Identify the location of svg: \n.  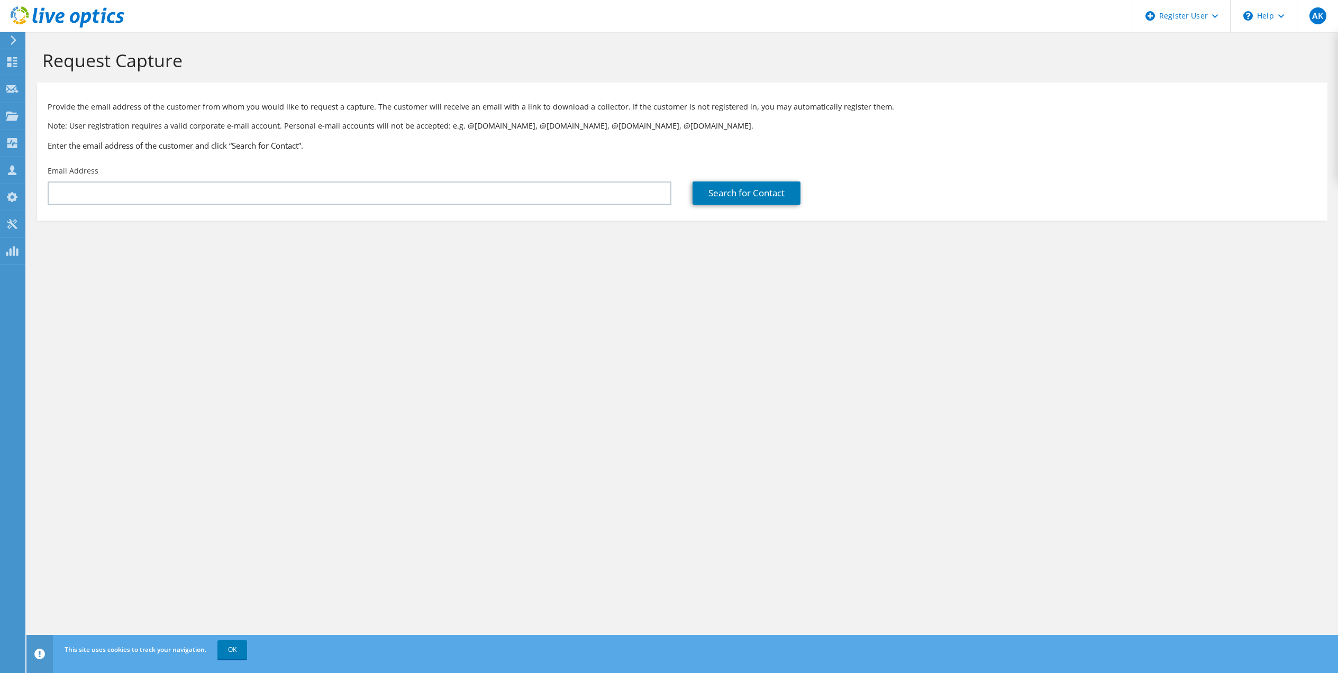
(1248, 16).